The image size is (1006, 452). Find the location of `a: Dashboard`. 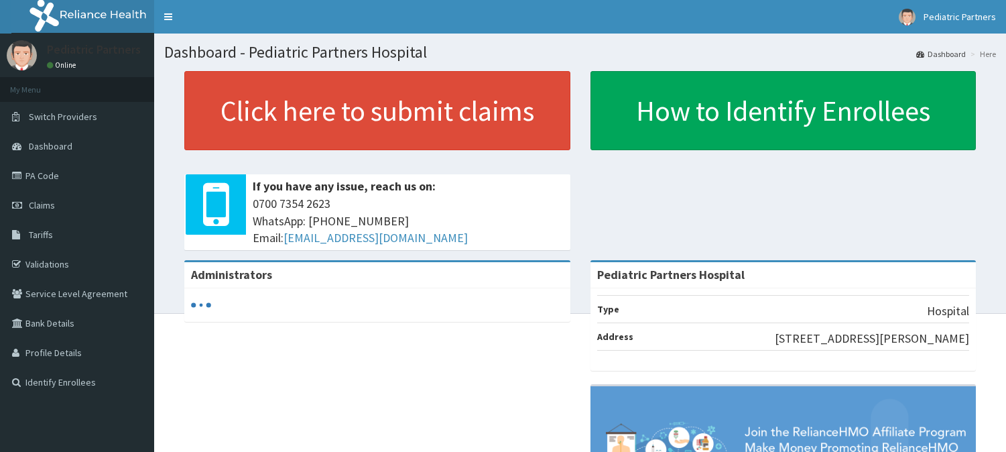

a: Dashboard is located at coordinates (941, 54).